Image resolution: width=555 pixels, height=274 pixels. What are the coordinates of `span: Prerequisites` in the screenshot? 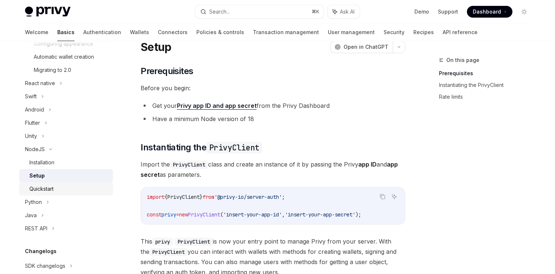 It's located at (167, 71).